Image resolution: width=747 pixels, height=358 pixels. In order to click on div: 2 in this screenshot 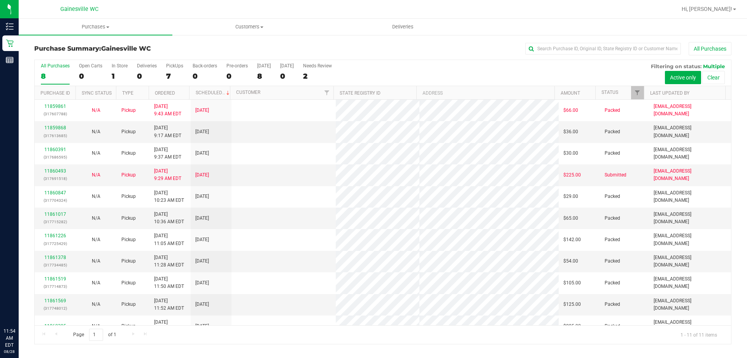, I will do `click(317, 76)`.